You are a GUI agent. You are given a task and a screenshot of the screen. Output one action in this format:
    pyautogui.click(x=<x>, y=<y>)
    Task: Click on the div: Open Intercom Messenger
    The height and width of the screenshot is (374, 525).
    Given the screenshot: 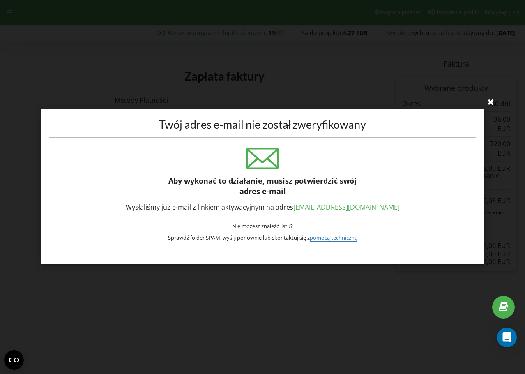 What is the action you would take?
    pyautogui.click(x=507, y=337)
    